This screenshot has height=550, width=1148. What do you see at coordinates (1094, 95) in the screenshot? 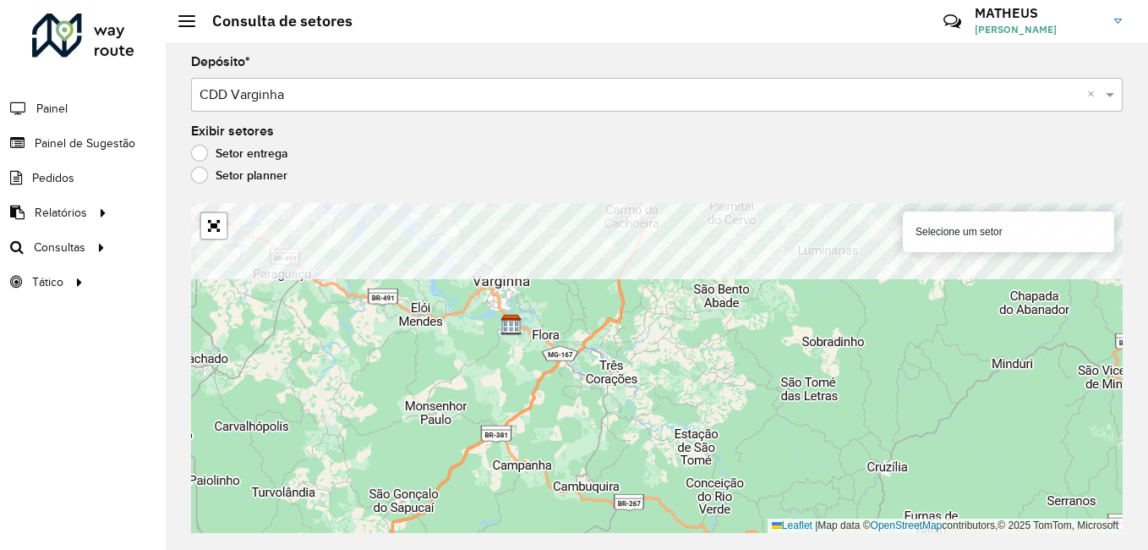
I see `span: Clear all` at bounding box center [1094, 95].